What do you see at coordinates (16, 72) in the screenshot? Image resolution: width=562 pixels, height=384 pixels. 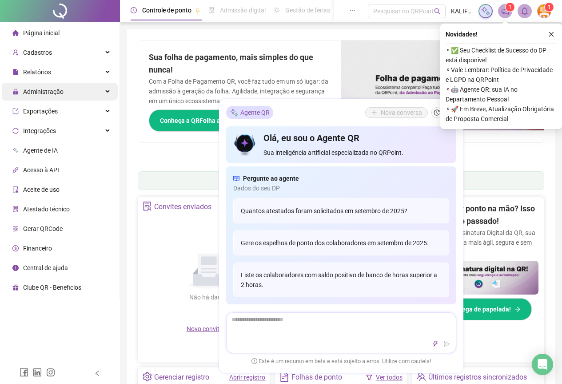 I see `span: file` at bounding box center [16, 72].